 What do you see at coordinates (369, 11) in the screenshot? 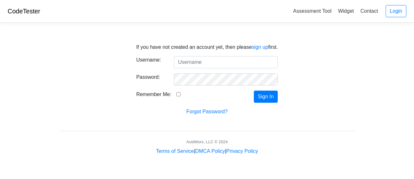
I see `a: Contact` at bounding box center [369, 11].